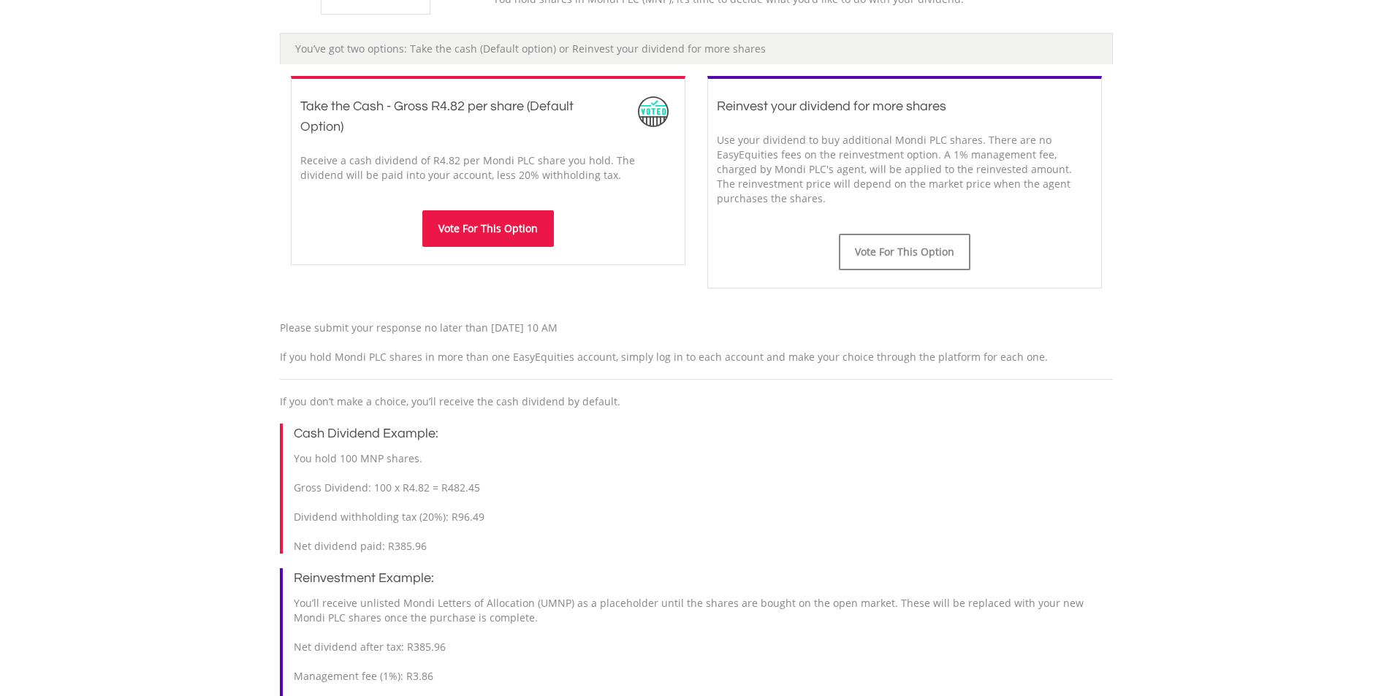  I want to click on h3: Cash Dividend Example:, so click(703, 434).